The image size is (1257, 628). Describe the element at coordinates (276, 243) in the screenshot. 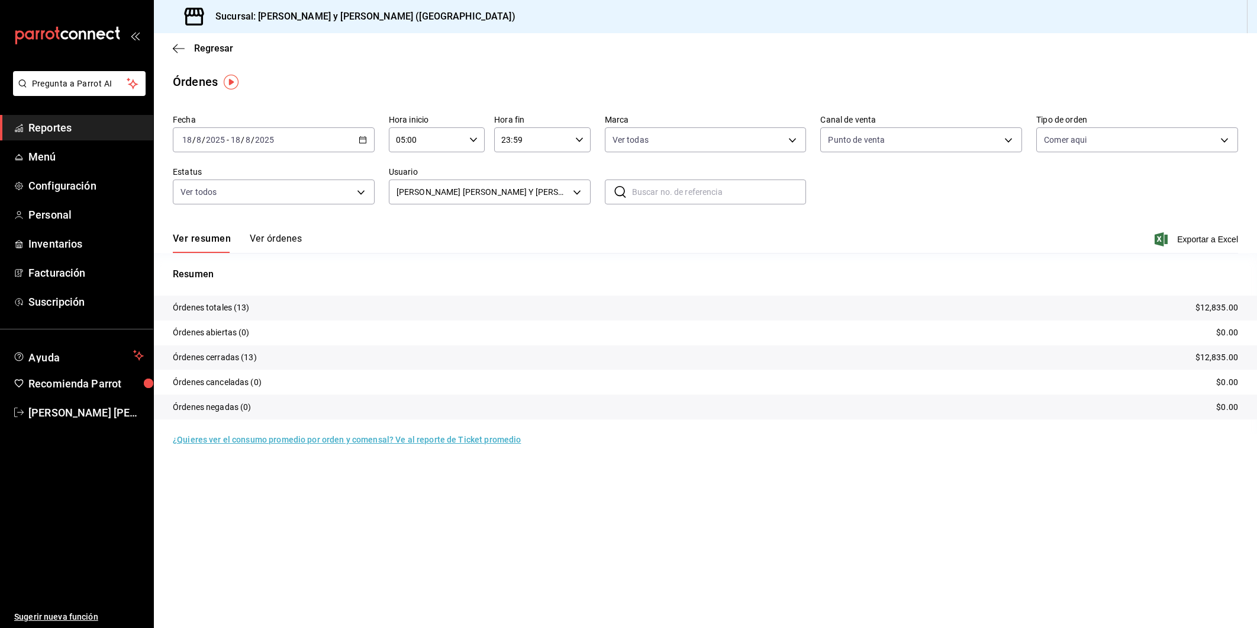

I see `button: Ver órdenes` at that location.